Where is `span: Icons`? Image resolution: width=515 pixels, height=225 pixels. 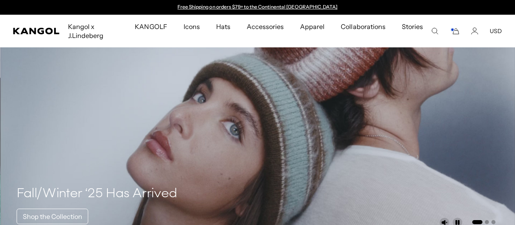 span: Icons is located at coordinates (192, 26).